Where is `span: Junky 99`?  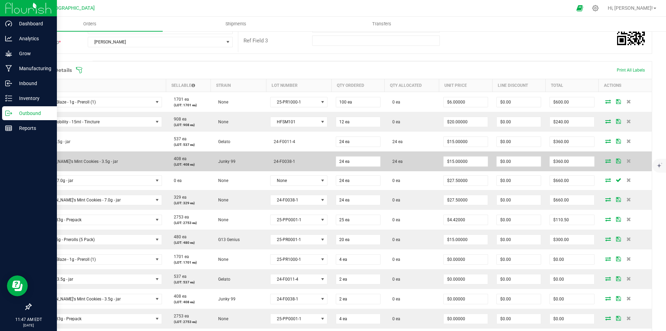
span: Junky 99 is located at coordinates (225, 161).